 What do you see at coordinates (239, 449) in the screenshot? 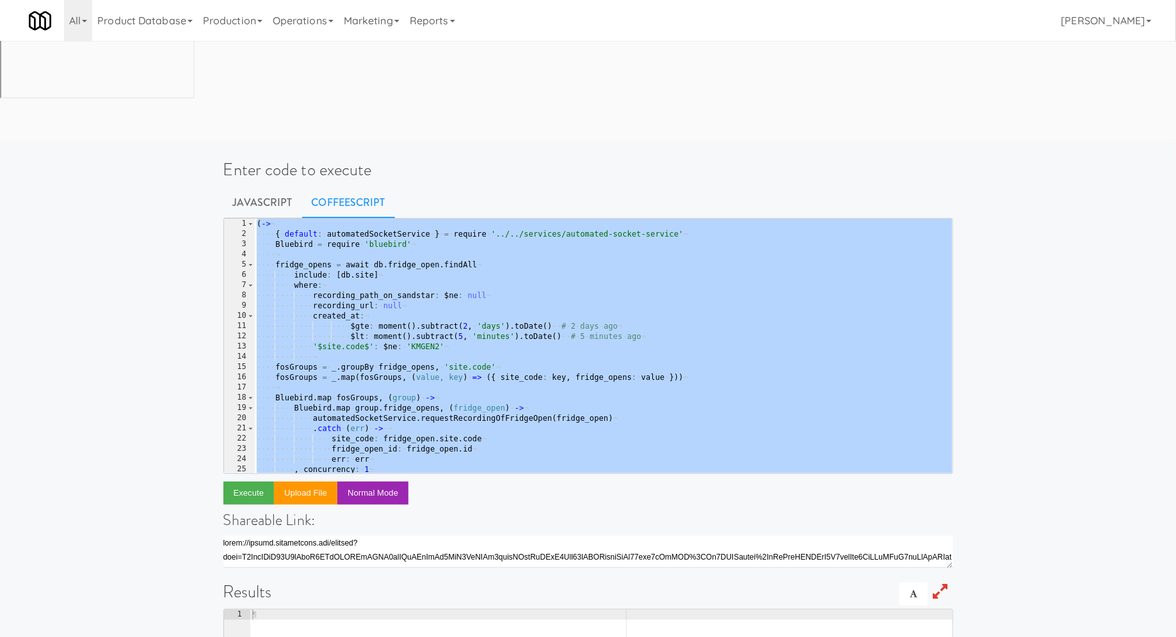
I see `div: 23` at bounding box center [239, 449].